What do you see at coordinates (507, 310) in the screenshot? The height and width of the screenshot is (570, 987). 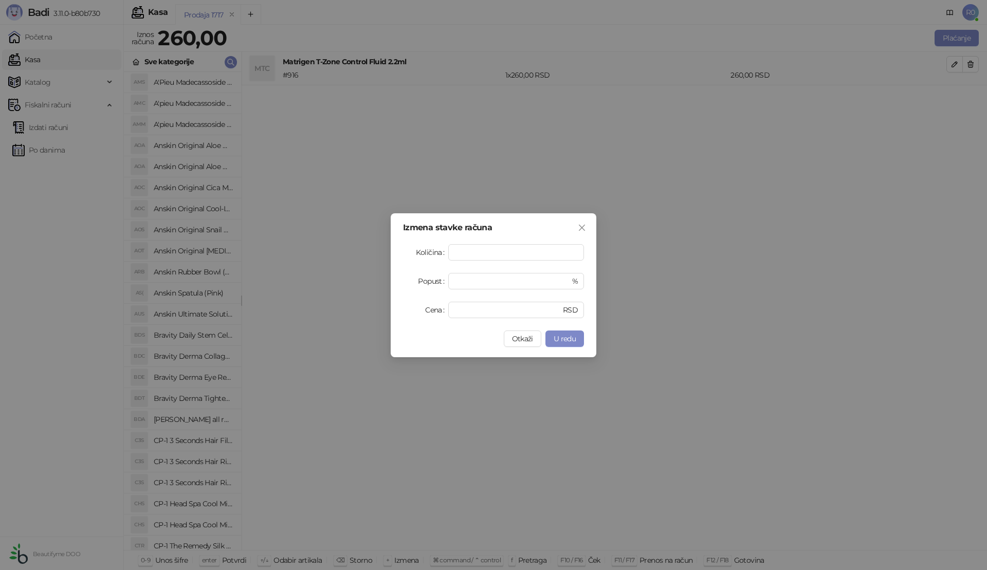 I see `input: Cena` at bounding box center [507, 310].